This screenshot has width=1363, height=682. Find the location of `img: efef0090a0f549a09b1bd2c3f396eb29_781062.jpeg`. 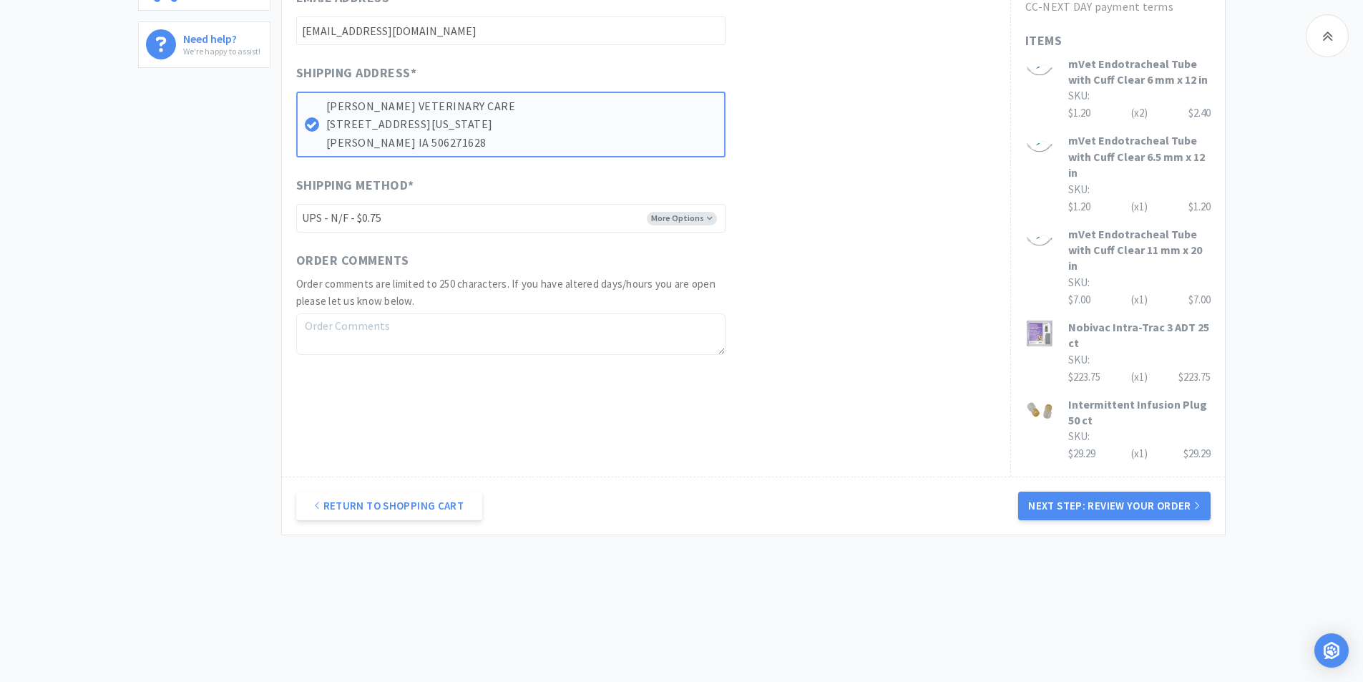

img: efef0090a0f549a09b1bd2c3f396eb29_781062.jpeg is located at coordinates (1040, 147).